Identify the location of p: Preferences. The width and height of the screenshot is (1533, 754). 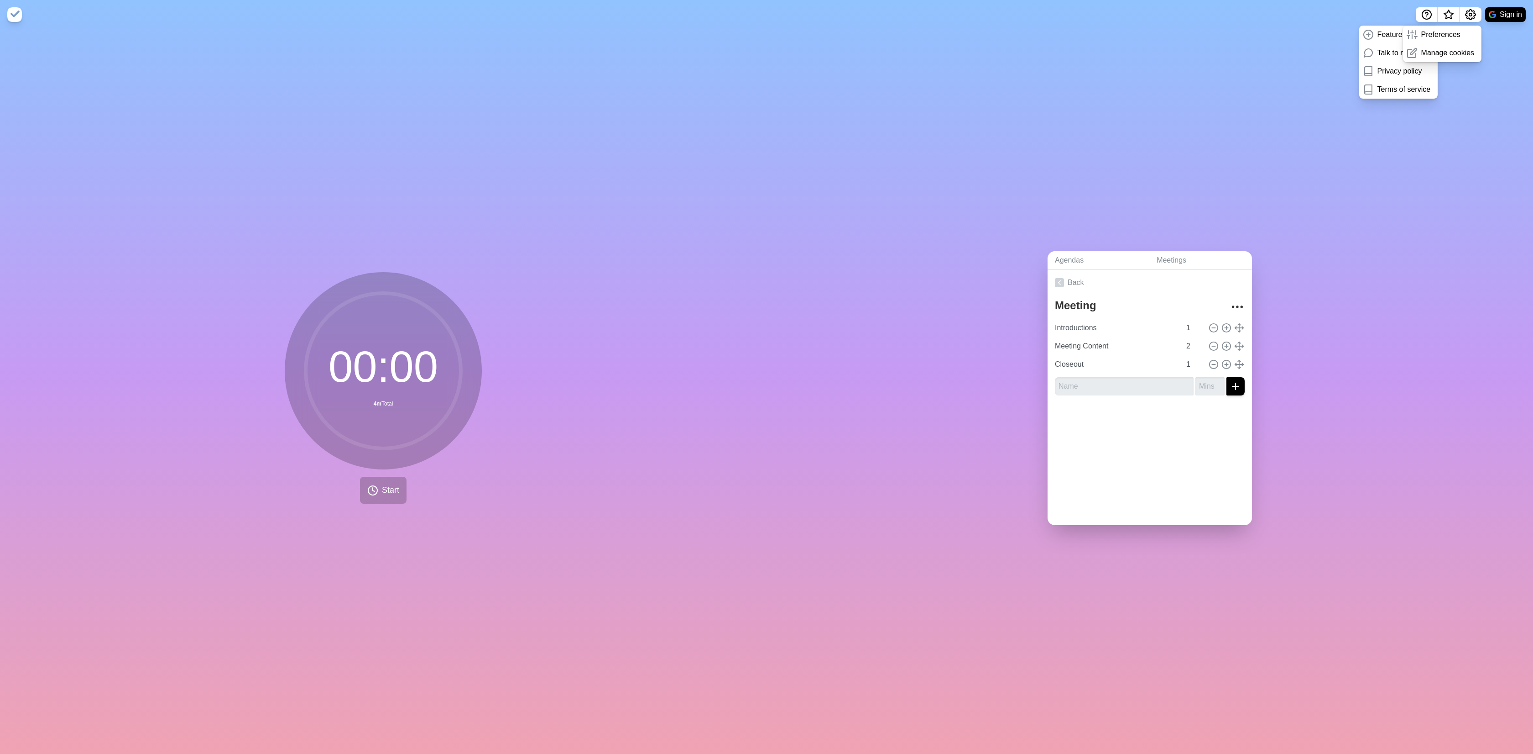
(1441, 35).